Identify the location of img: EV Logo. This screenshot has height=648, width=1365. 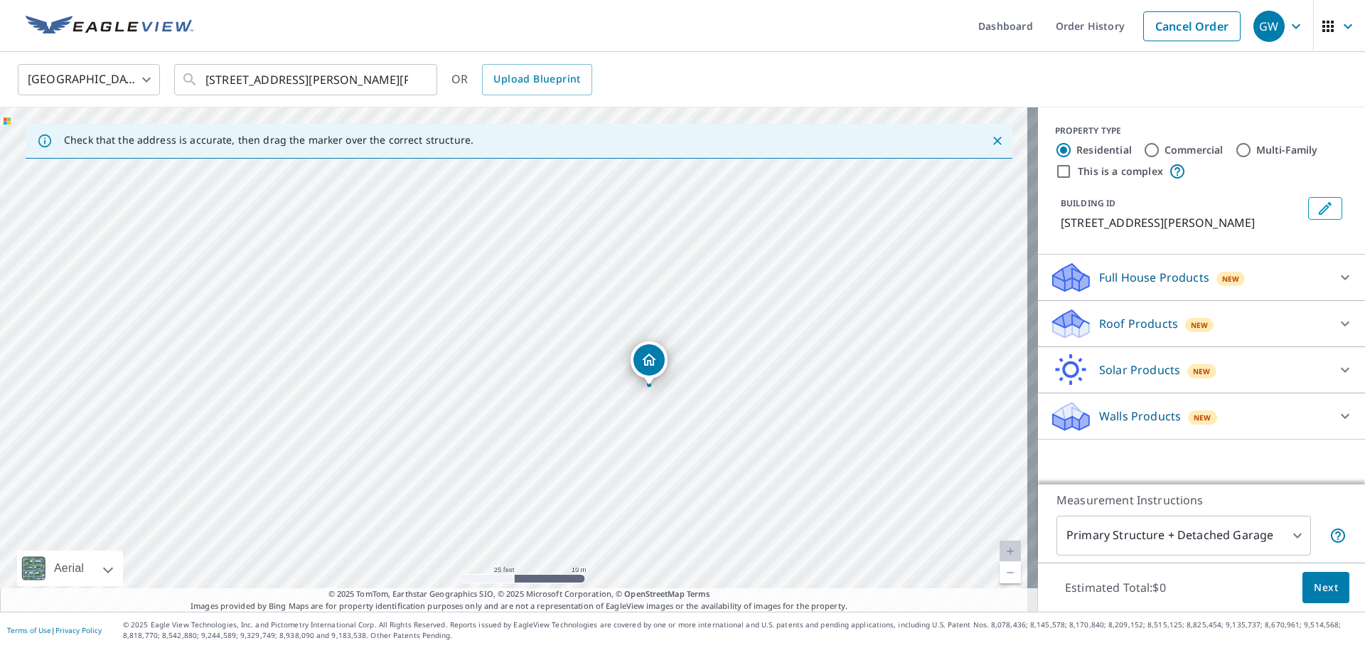
(109, 26).